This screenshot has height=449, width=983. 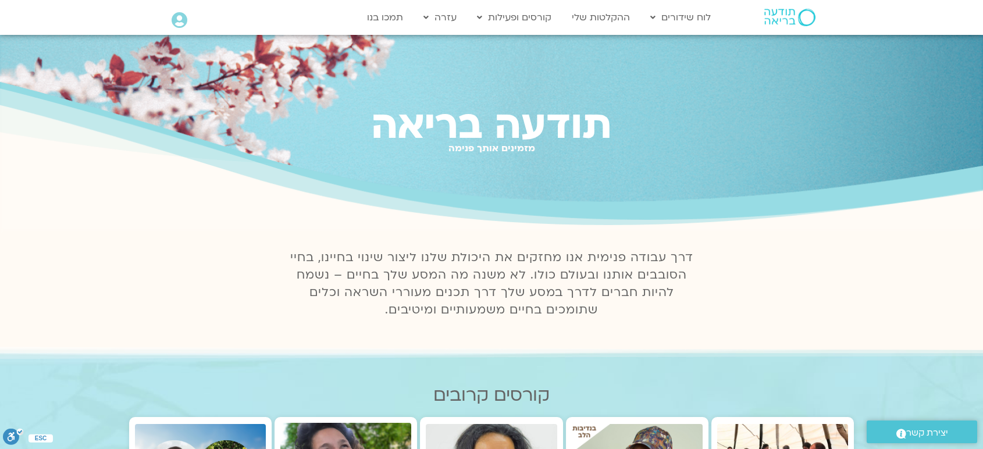 I want to click on a: תמכו בנו, so click(x=385, y=17).